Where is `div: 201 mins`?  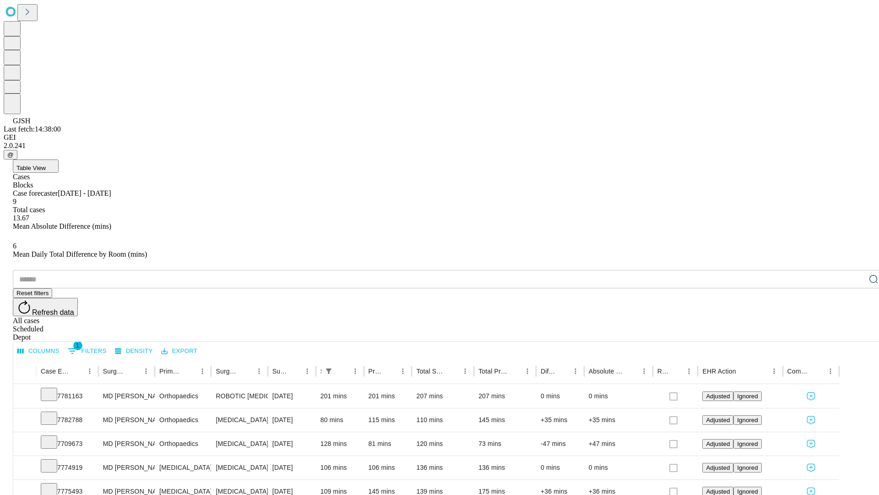 div: 201 mins is located at coordinates (388, 396).